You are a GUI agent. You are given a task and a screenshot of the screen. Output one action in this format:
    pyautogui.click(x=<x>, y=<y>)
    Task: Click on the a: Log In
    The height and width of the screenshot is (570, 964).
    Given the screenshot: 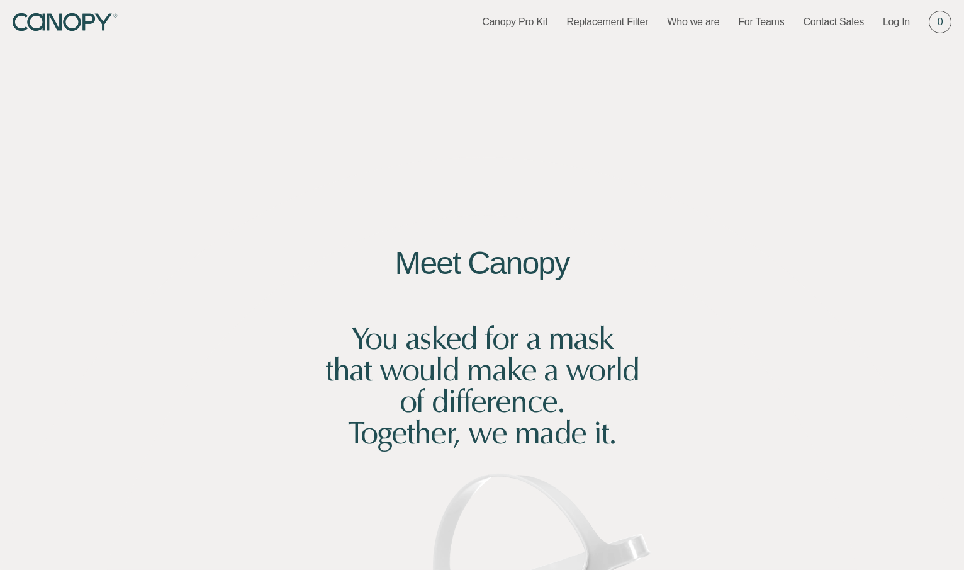 What is the action you would take?
    pyautogui.click(x=896, y=22)
    